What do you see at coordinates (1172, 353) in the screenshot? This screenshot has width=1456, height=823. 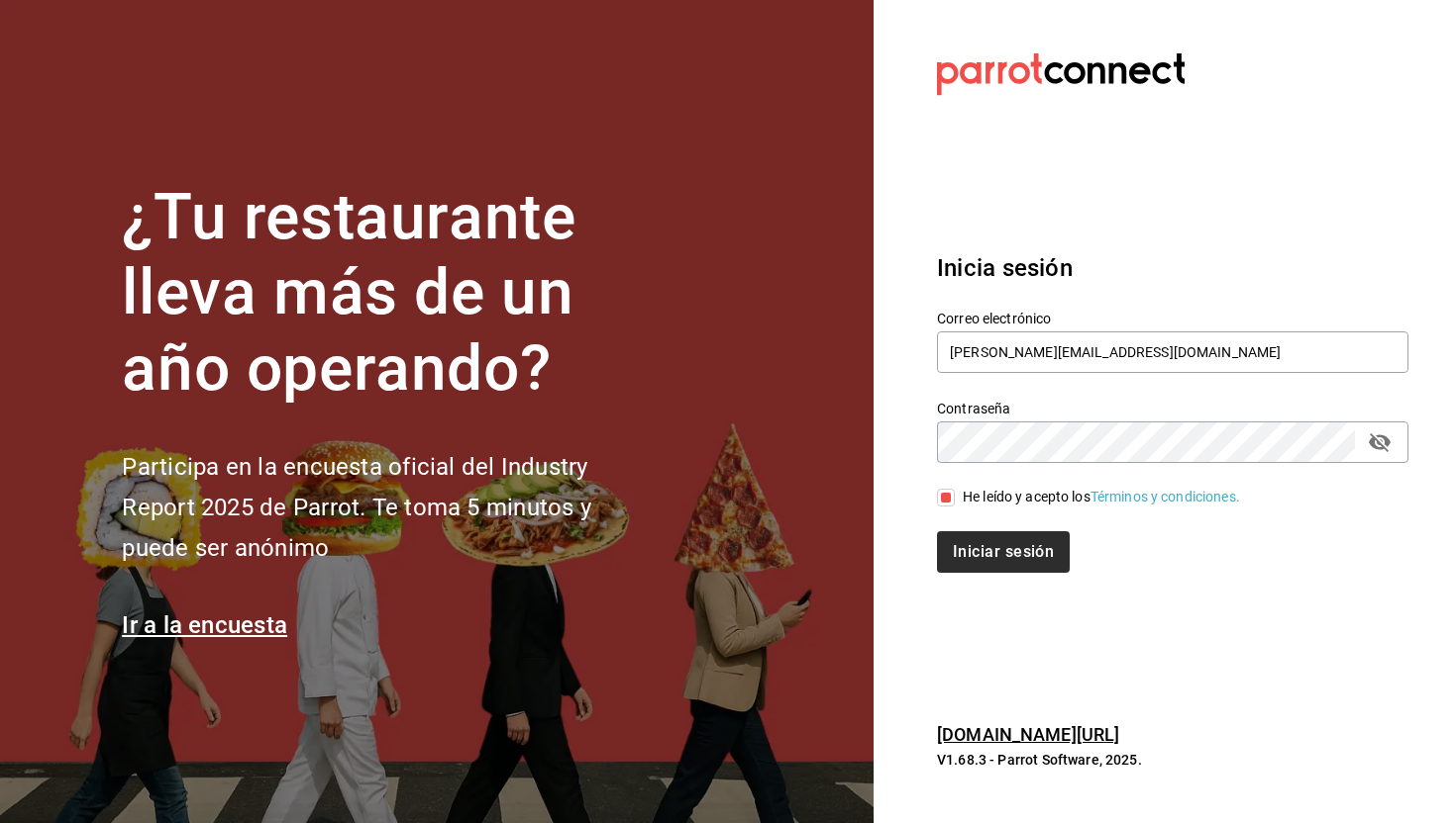 I see `input: Ingresa tu correo electrónico` at bounding box center [1172, 353].